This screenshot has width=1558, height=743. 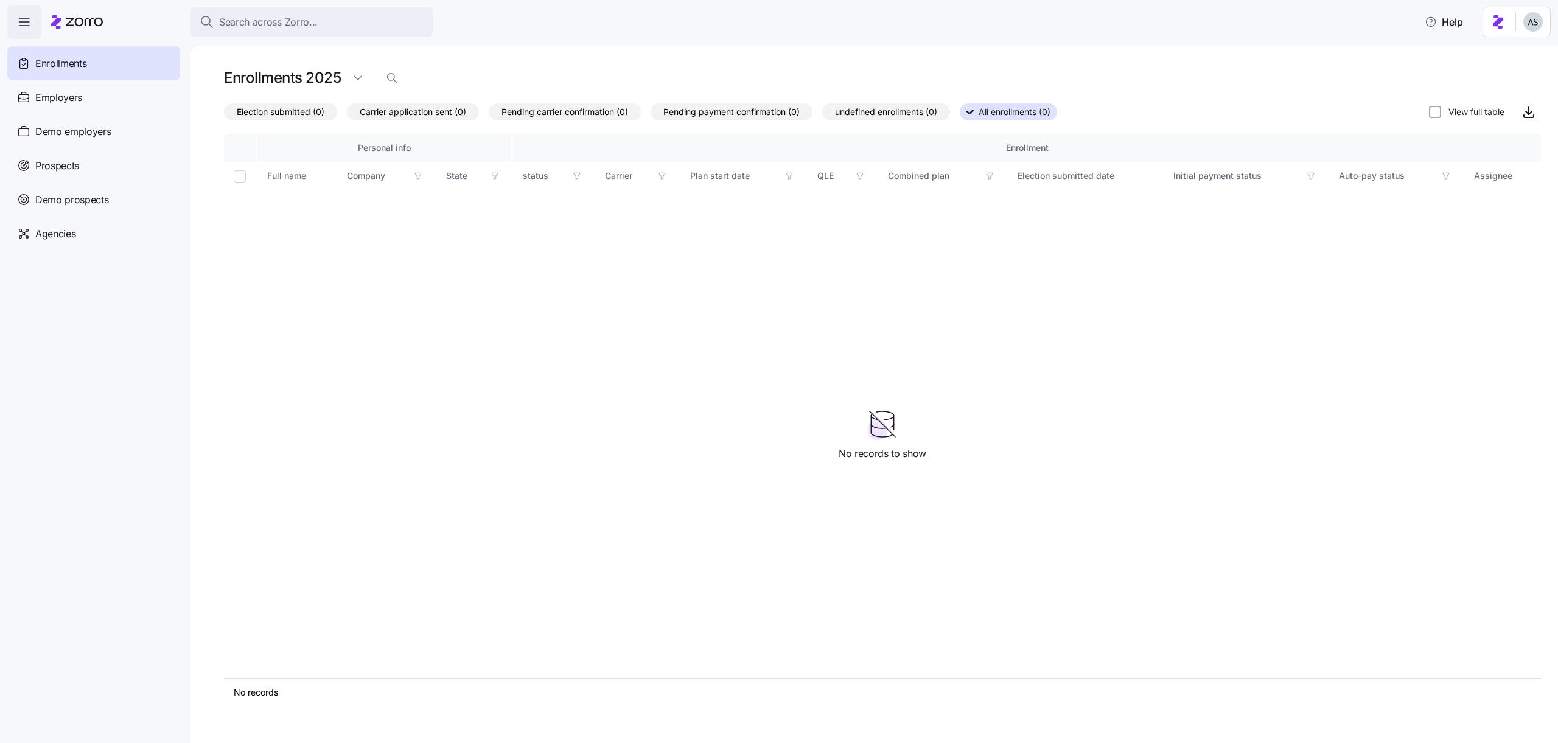 What do you see at coordinates (1533, 22) in the screenshot?
I see `img: c4d3a52e2a848ea5f7eb308790fba1e4` at bounding box center [1533, 22].